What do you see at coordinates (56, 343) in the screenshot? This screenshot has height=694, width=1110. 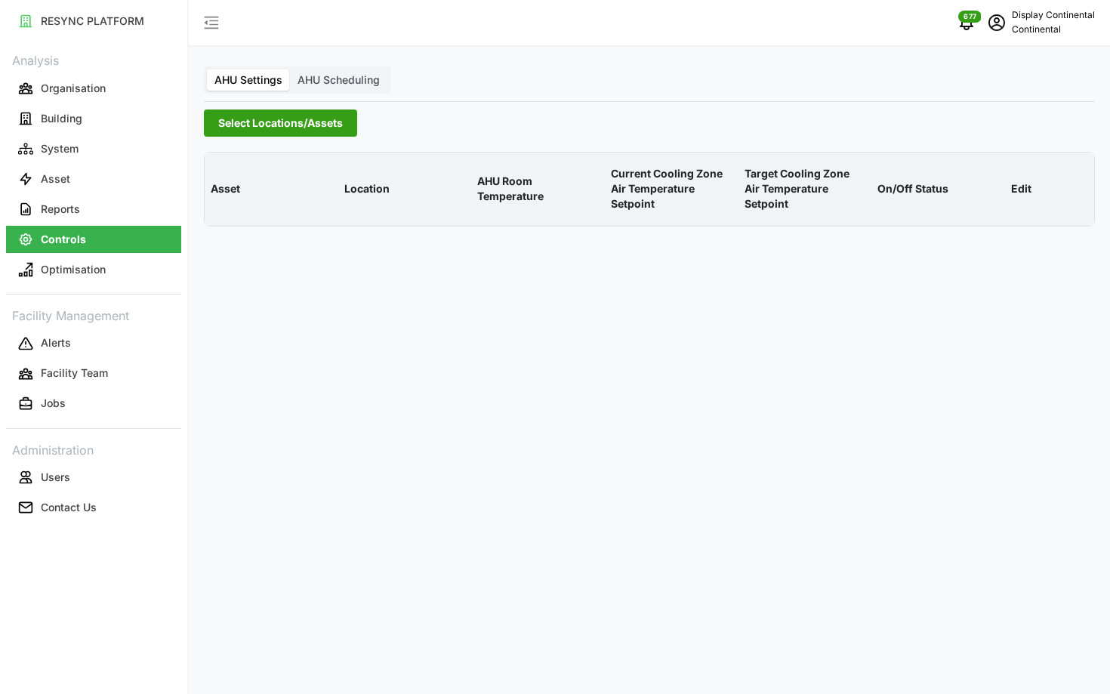 I see `p: Alerts` at bounding box center [56, 343].